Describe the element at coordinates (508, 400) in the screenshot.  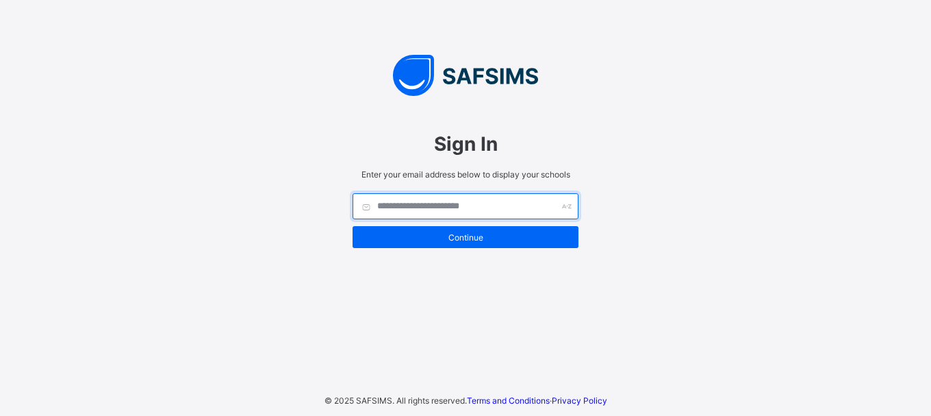
I see `a: Terms and Conditions` at that location.